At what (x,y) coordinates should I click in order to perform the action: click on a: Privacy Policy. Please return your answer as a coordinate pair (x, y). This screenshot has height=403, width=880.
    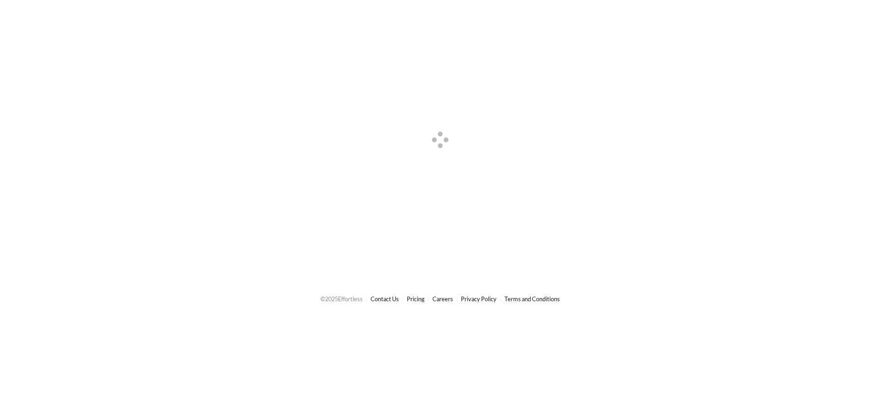
    Looking at the image, I should click on (479, 299).